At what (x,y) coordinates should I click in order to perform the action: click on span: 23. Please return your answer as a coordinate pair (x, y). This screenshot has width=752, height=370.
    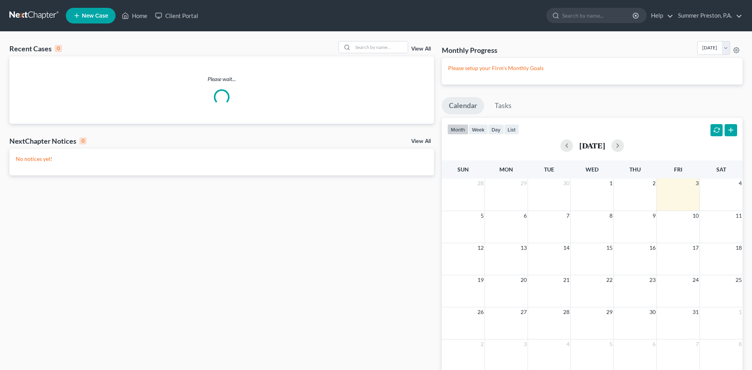
    Looking at the image, I should click on (652, 280).